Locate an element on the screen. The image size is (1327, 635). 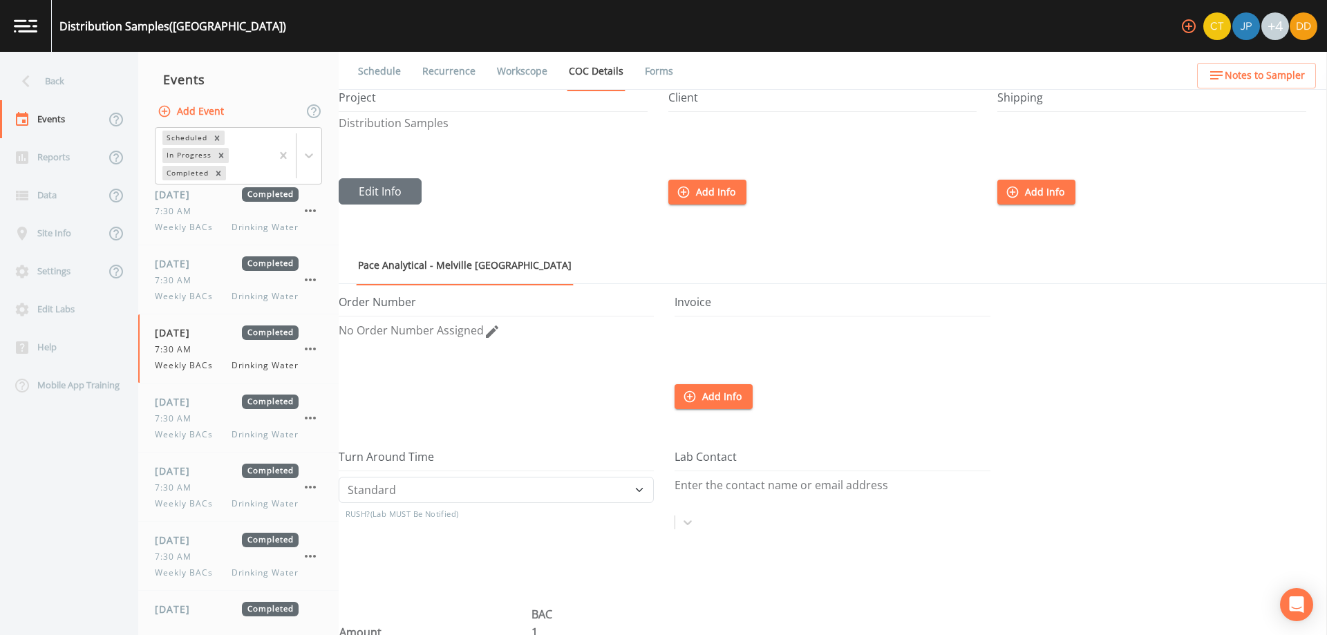
h5: Shipping is located at coordinates (1152, 102).